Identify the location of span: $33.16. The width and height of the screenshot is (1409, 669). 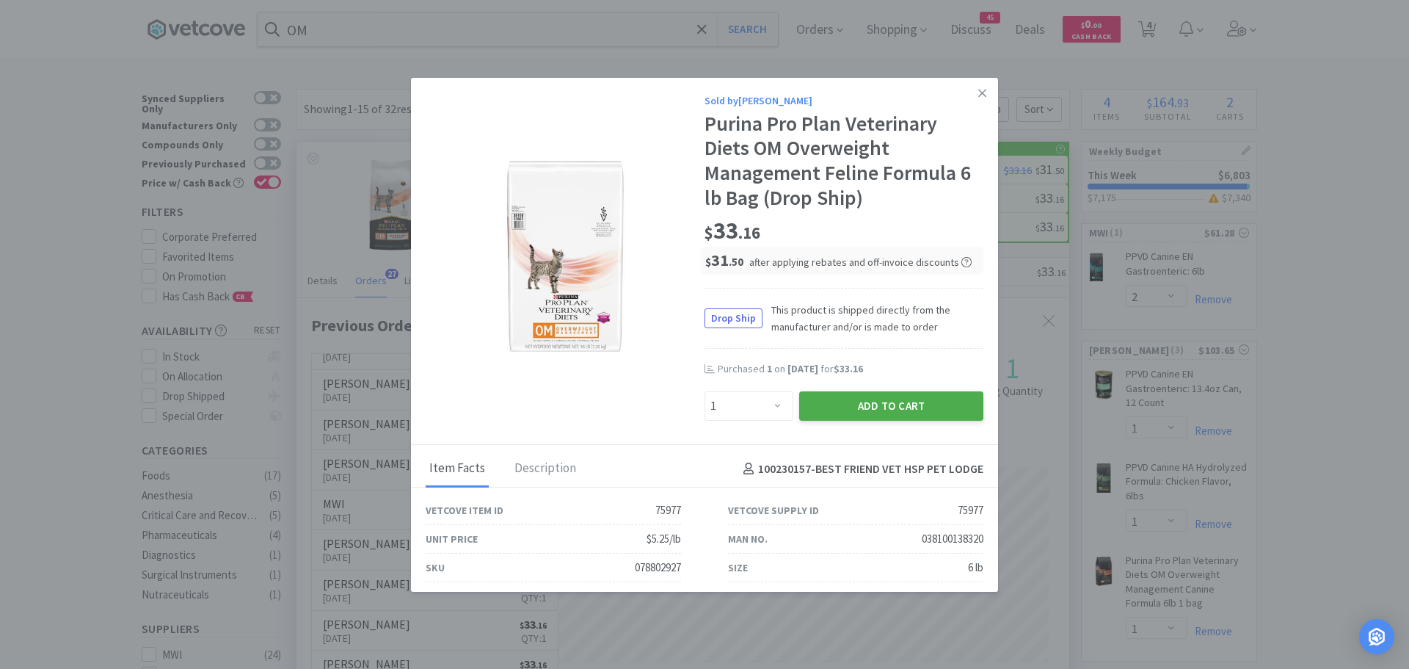
(848, 368).